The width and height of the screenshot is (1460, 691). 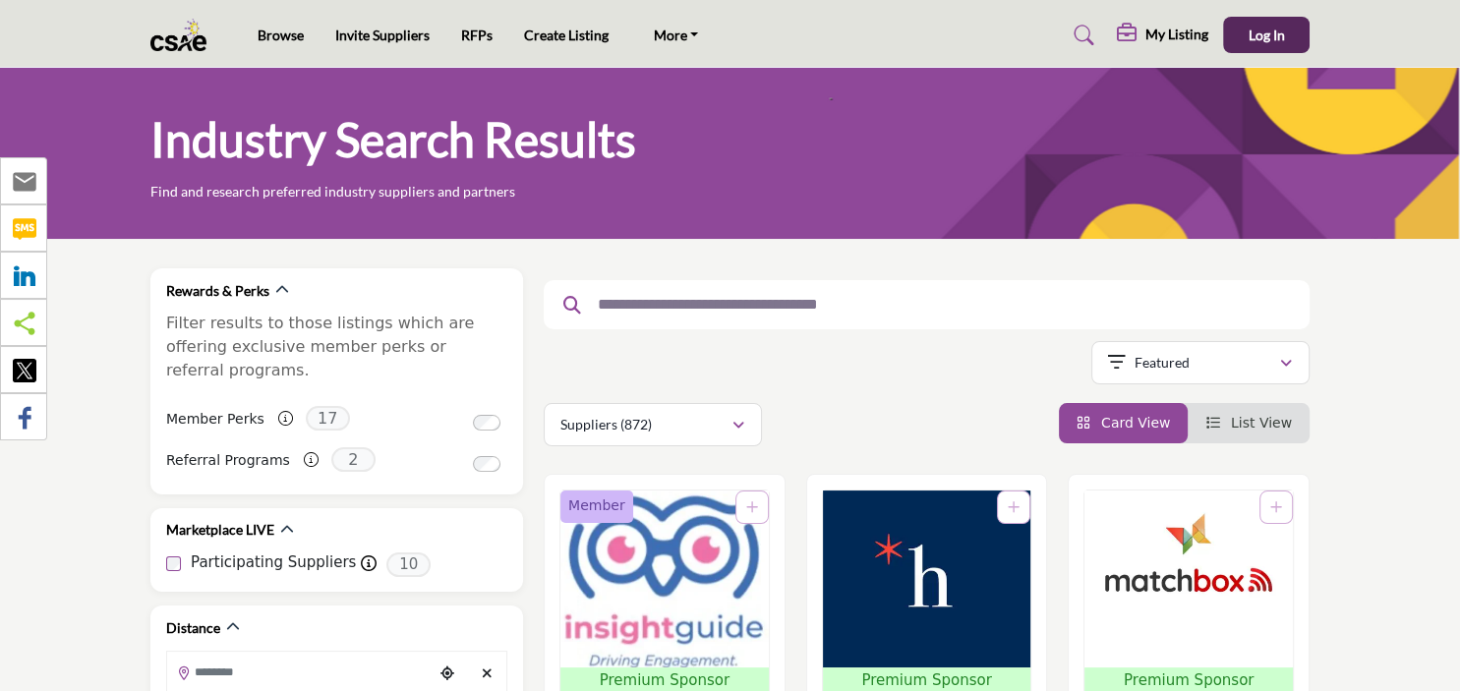 What do you see at coordinates (327, 418) in the screenshot?
I see `span: 17` at bounding box center [327, 418].